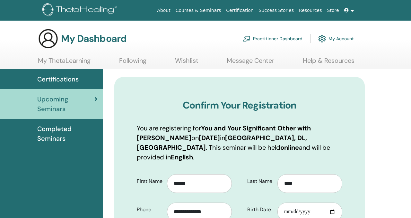 Image resolution: width=411 pixels, height=218 pixels. I want to click on span: Completed Seminars, so click(67, 133).